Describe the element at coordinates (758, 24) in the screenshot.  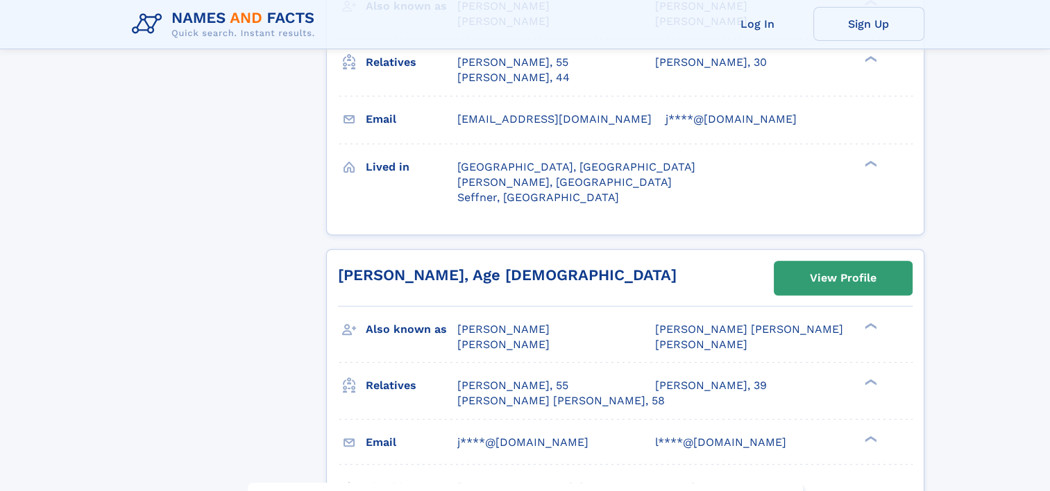
I see `a: Log In` at that location.